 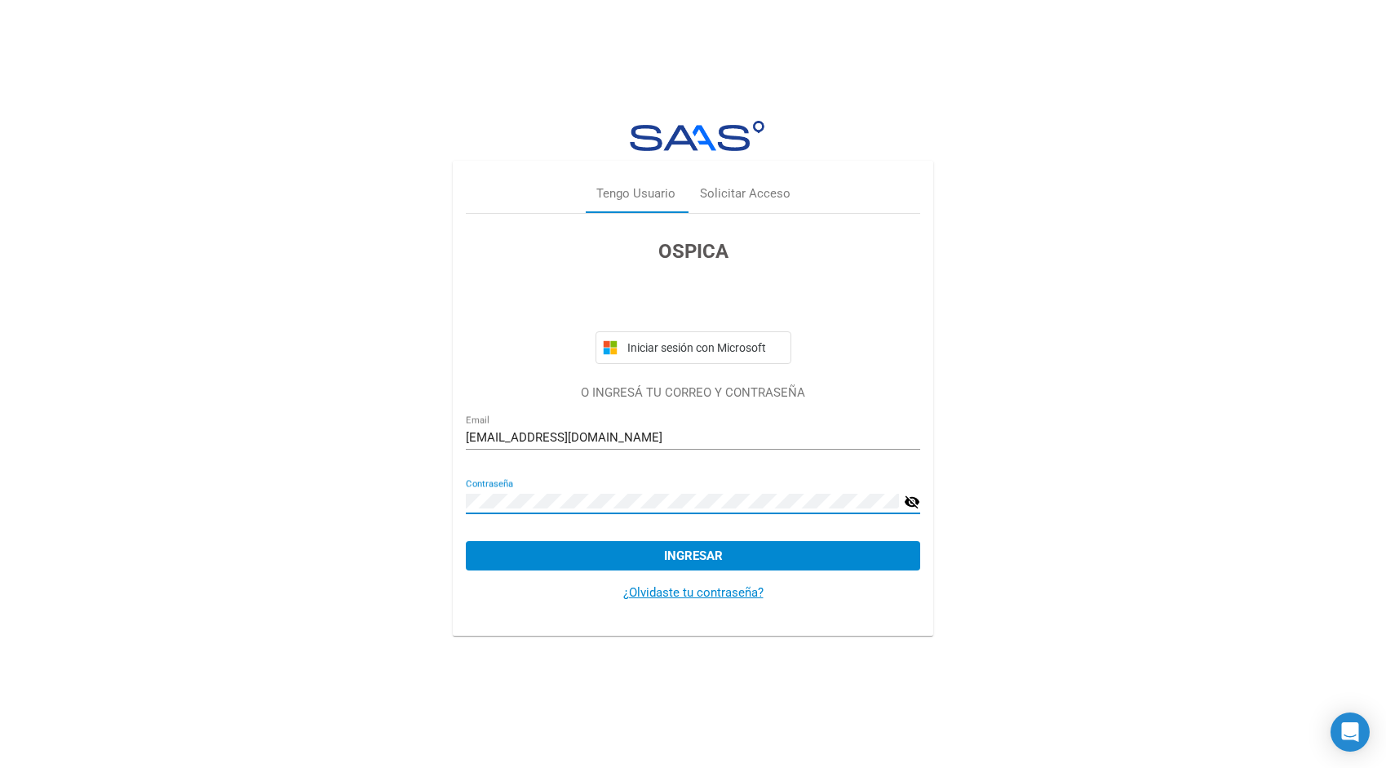 I want to click on a: ¿Olvidaste tu contraseña?, so click(x=693, y=592).